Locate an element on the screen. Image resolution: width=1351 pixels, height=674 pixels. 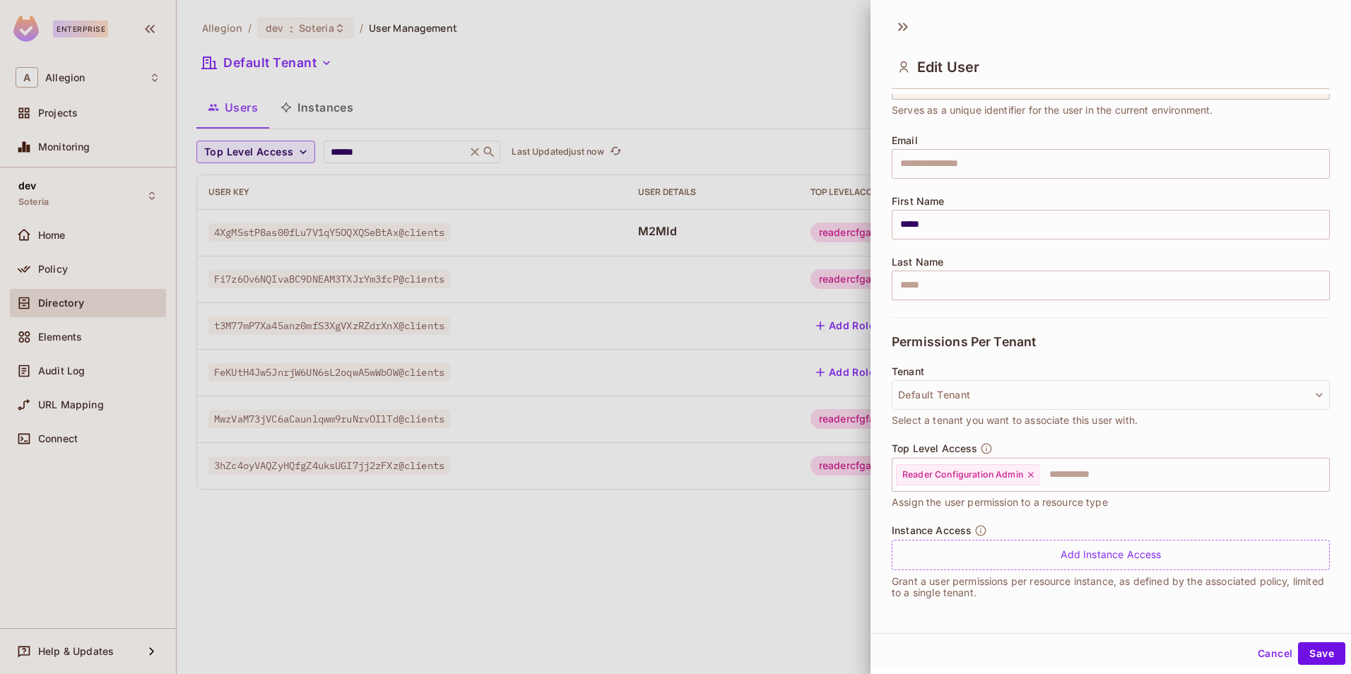
button: Default Tenant is located at coordinates (1110, 395).